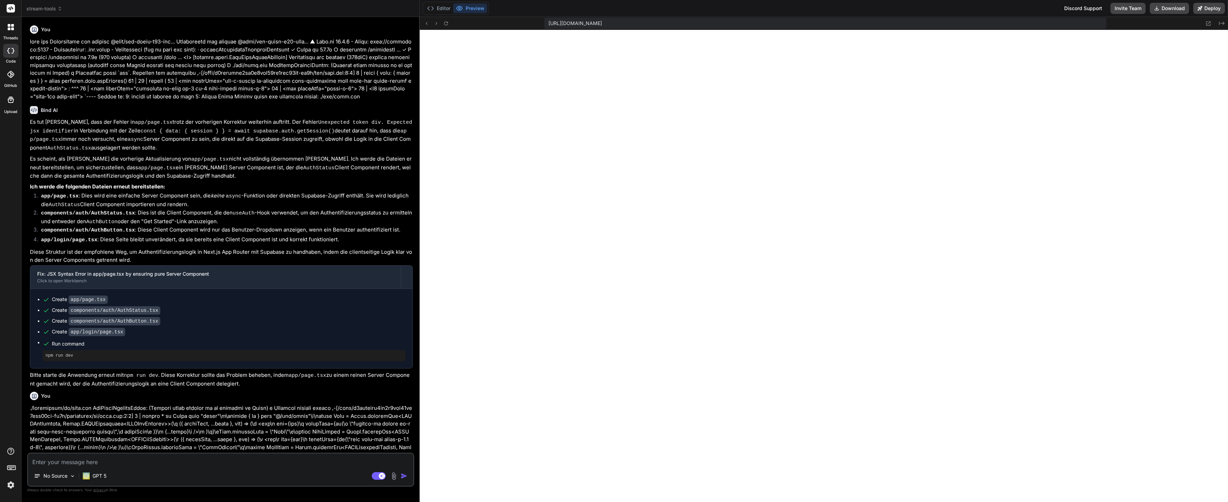 This screenshot has width=1228, height=502. Describe the element at coordinates (69, 148) in the screenshot. I see `code: AuthStatus.tsx` at that location.